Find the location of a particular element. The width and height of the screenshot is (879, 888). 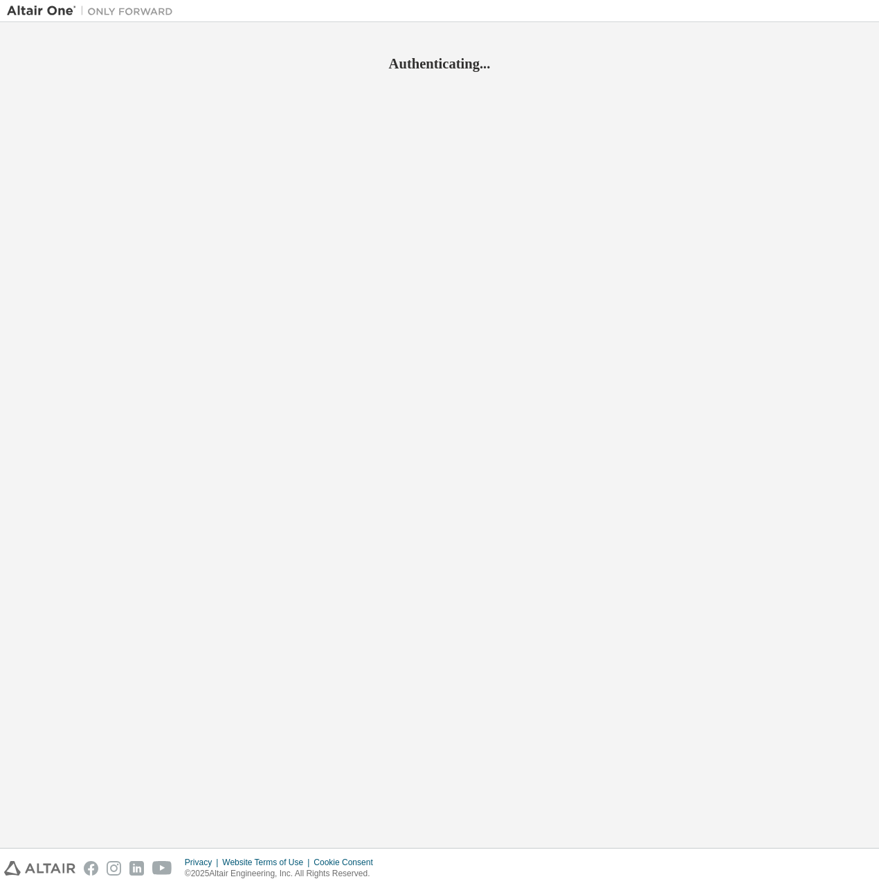

div: Website Terms of Use is located at coordinates (268, 863).